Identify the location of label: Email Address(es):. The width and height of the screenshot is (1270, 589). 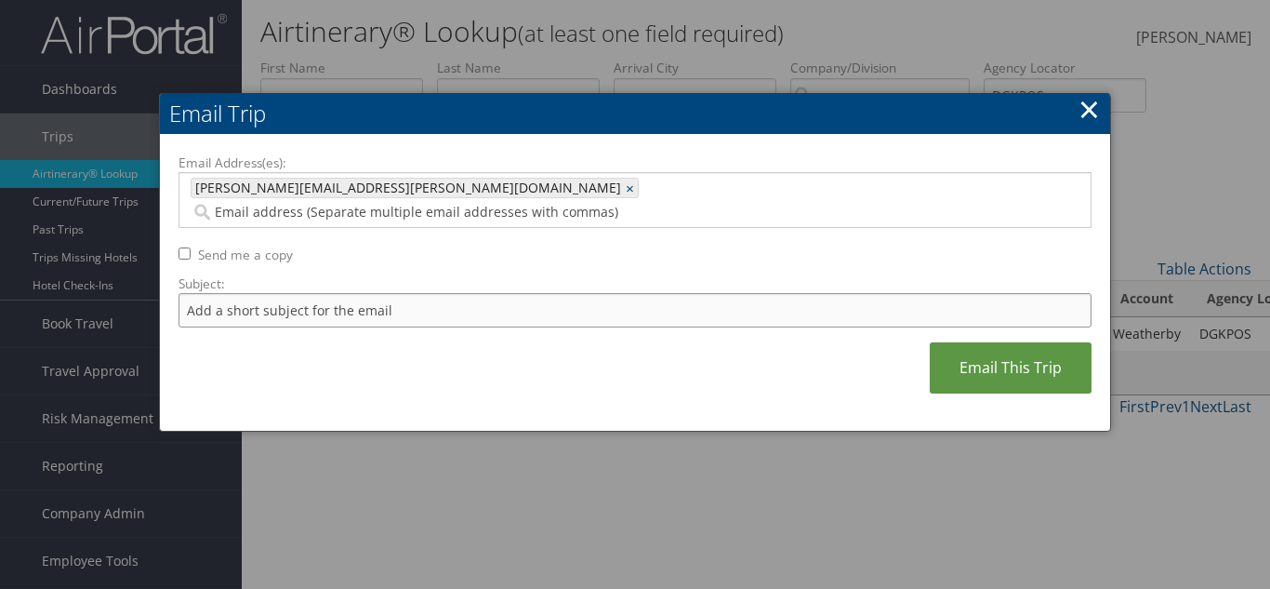
(635, 163).